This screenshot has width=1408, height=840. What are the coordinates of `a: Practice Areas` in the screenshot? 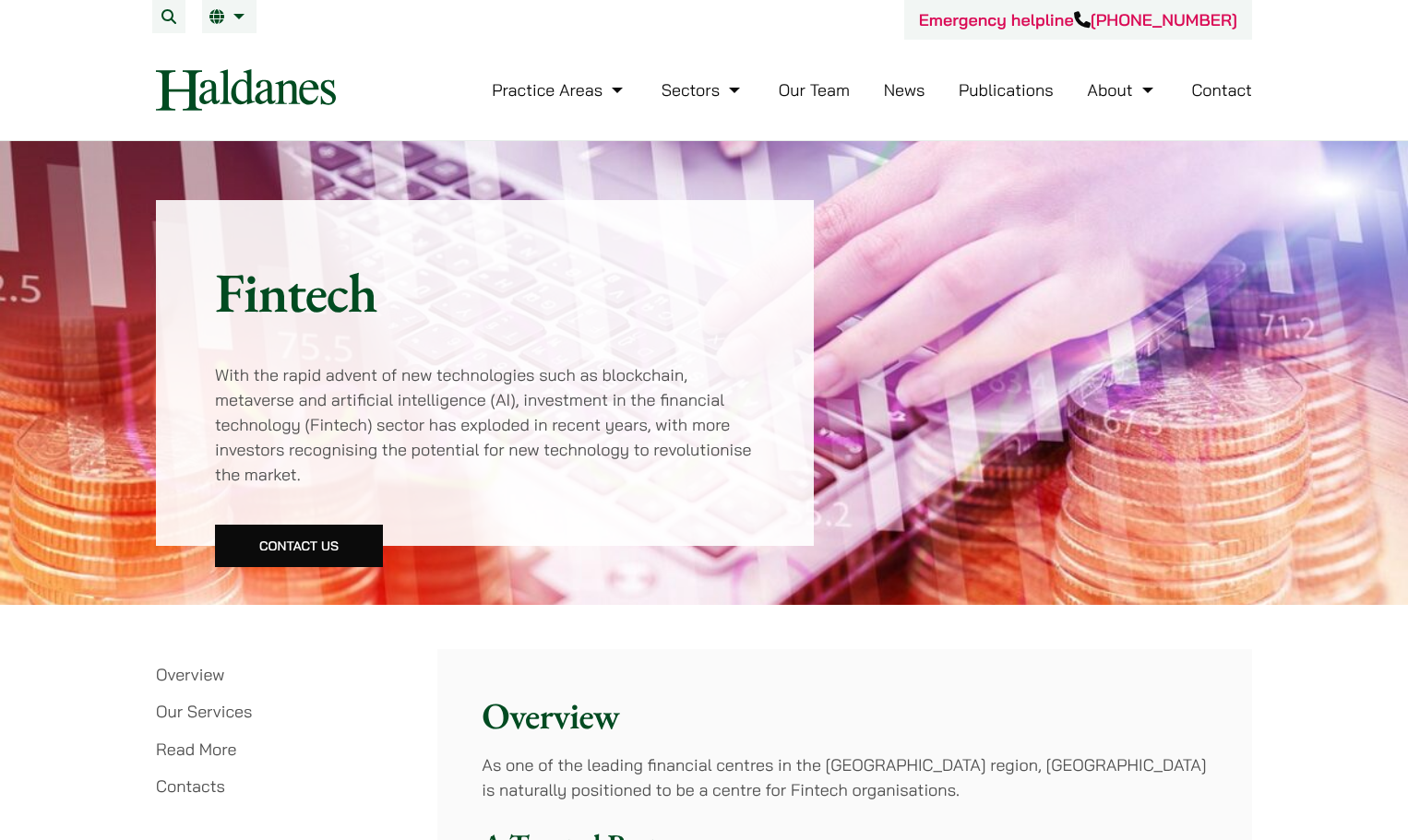 It's located at (559, 89).